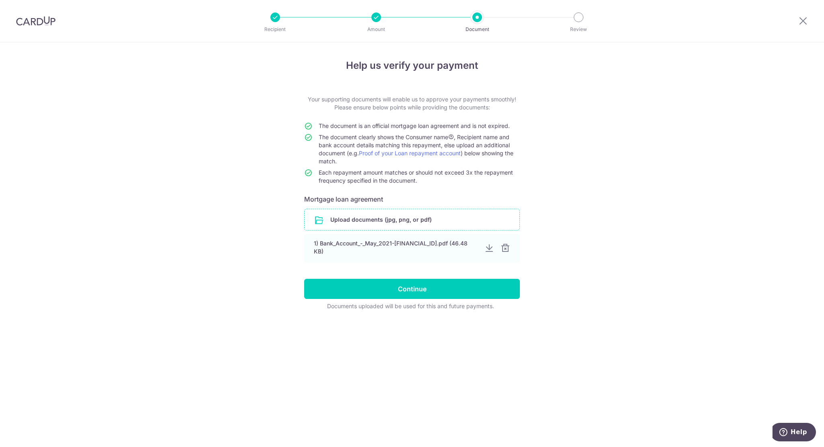 Image resolution: width=824 pixels, height=447 pixels. What do you see at coordinates (411, 306) in the screenshot?
I see `div: Documents uploaded will be used for this and future payments.` at bounding box center [411, 306].